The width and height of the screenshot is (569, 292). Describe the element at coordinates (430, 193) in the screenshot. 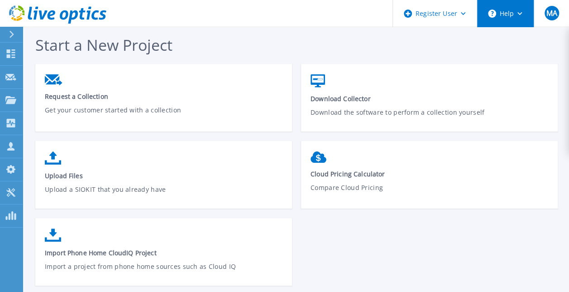

I see `p: Compare Cloud Pricing` at that location.